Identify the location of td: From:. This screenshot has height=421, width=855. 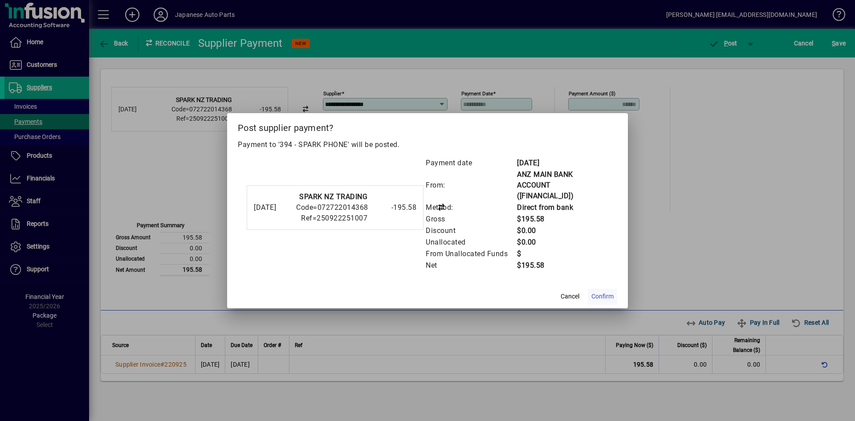
(471, 185).